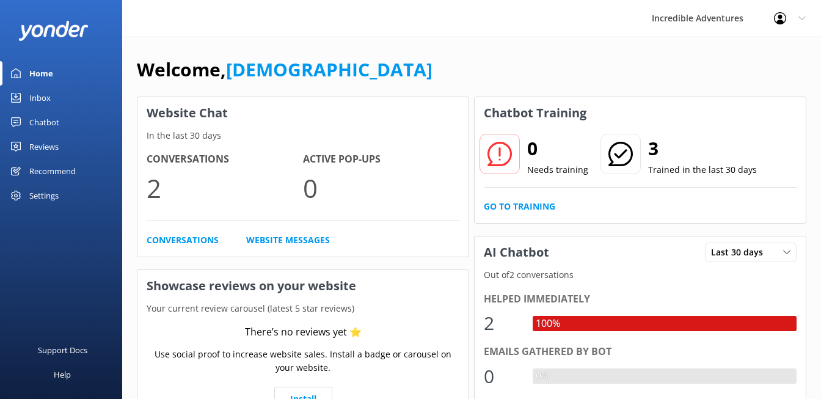 Image resolution: width=821 pixels, height=399 pixels. Describe the element at coordinates (303, 113) in the screenshot. I see `h3: Website Chat` at that location.